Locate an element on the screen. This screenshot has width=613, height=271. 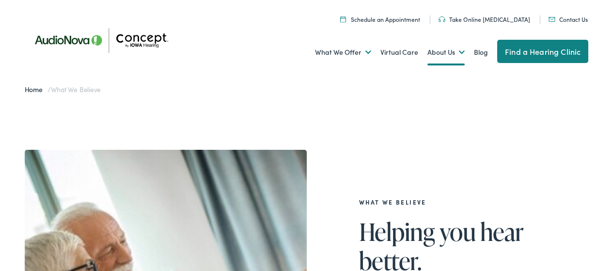
span: What We Believe is located at coordinates (76, 89).